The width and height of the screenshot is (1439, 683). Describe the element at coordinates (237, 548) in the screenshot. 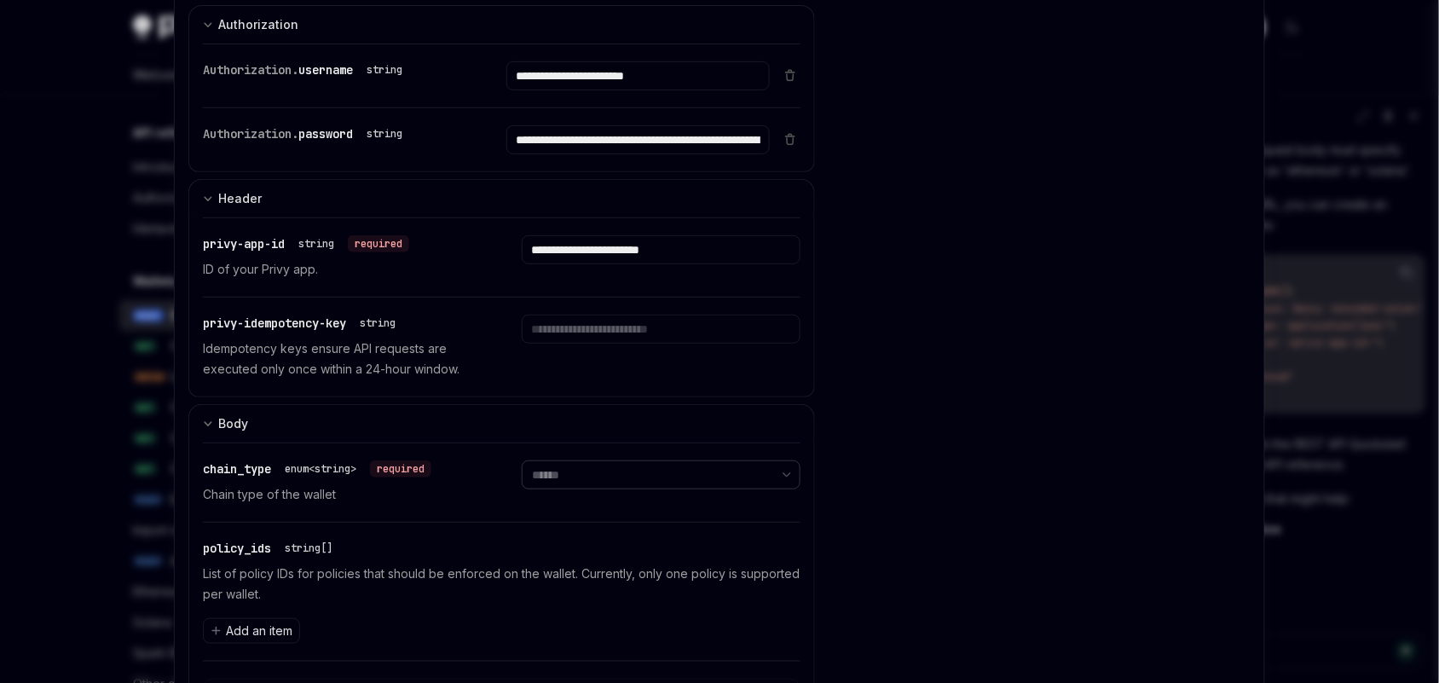

I see `span: policy_ids` at that location.